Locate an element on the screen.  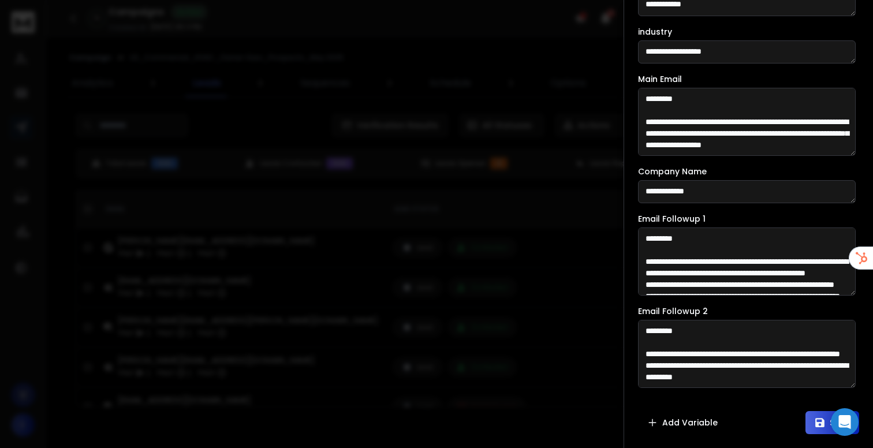
label: Main Email is located at coordinates (660, 79).